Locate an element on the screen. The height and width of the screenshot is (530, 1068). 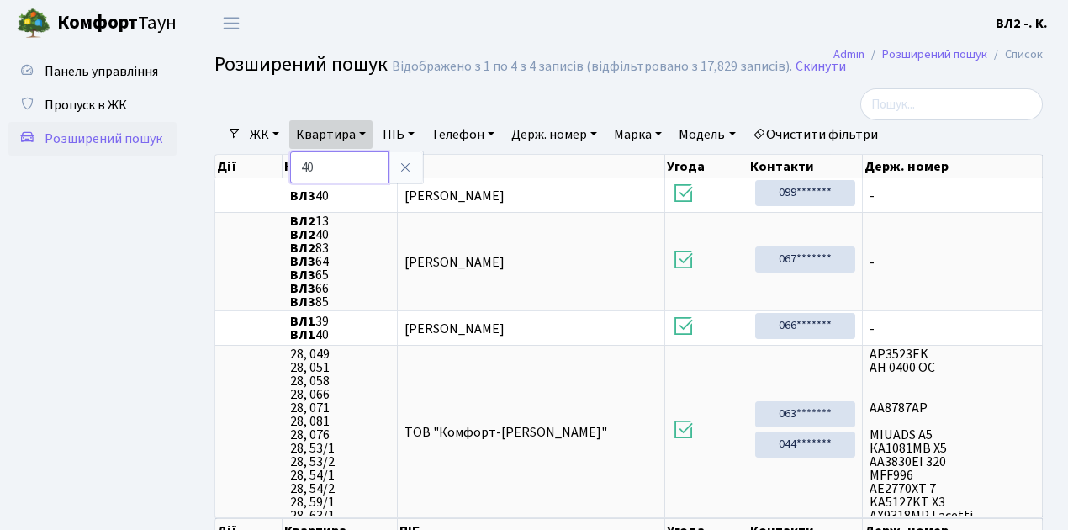
span: Таун is located at coordinates (117, 24).